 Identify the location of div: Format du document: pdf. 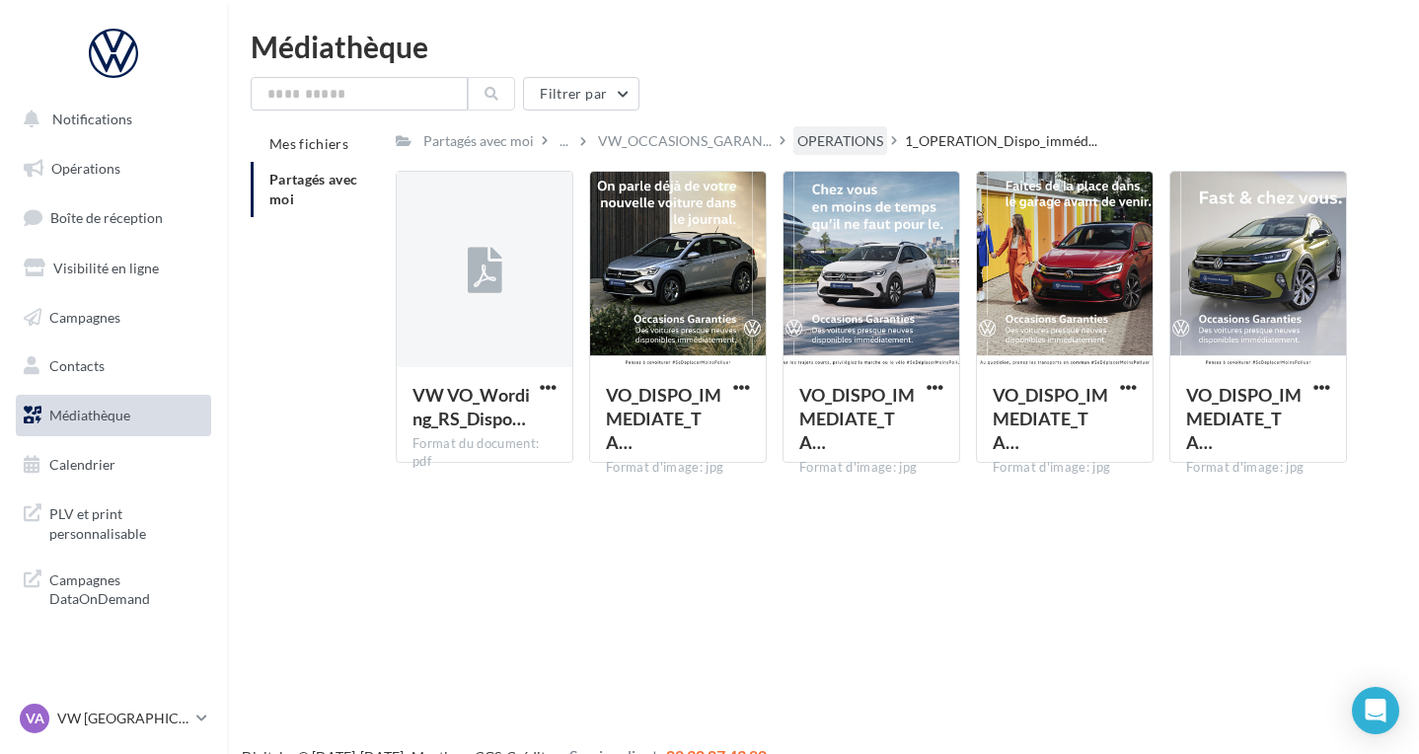
(484, 453).